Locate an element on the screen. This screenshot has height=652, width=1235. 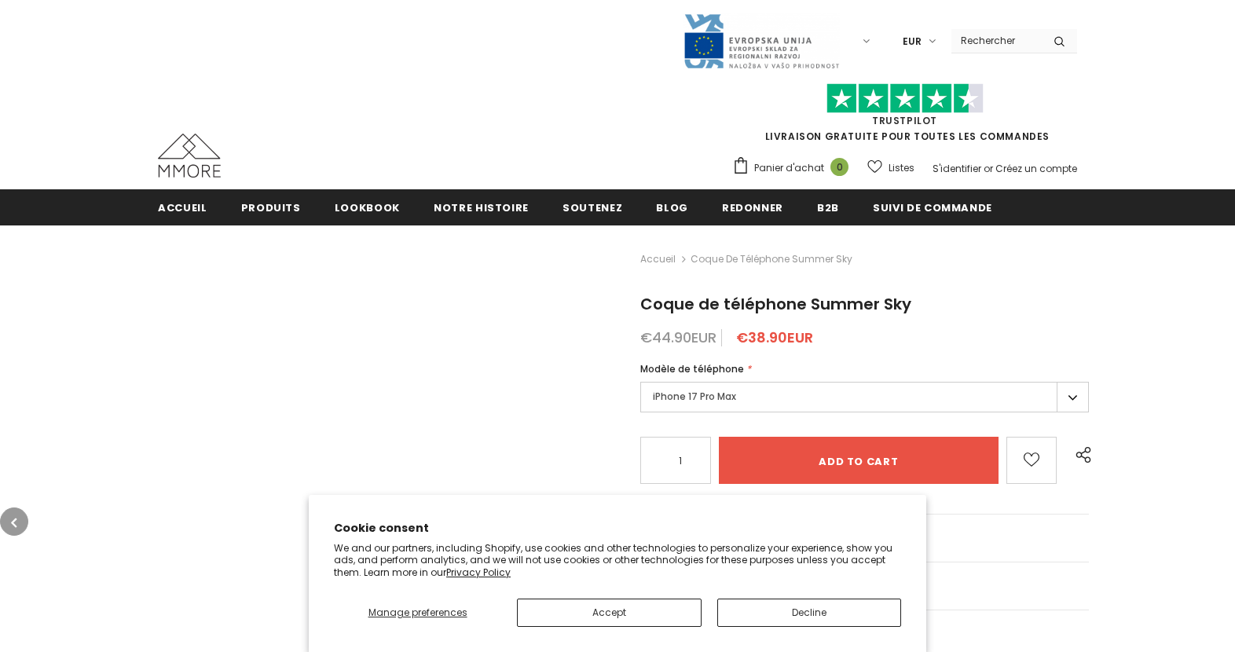
span: or is located at coordinates (989, 168).